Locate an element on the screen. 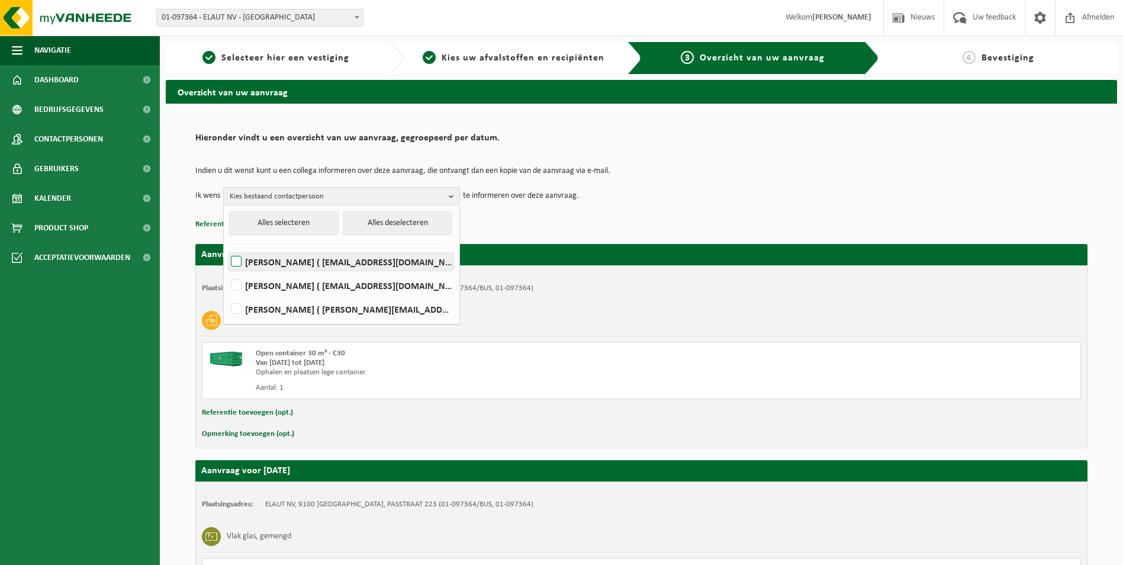 This screenshot has height=565, width=1123. a: 2Kies uw afvalstoffen en recipiënten is located at coordinates (514, 58).